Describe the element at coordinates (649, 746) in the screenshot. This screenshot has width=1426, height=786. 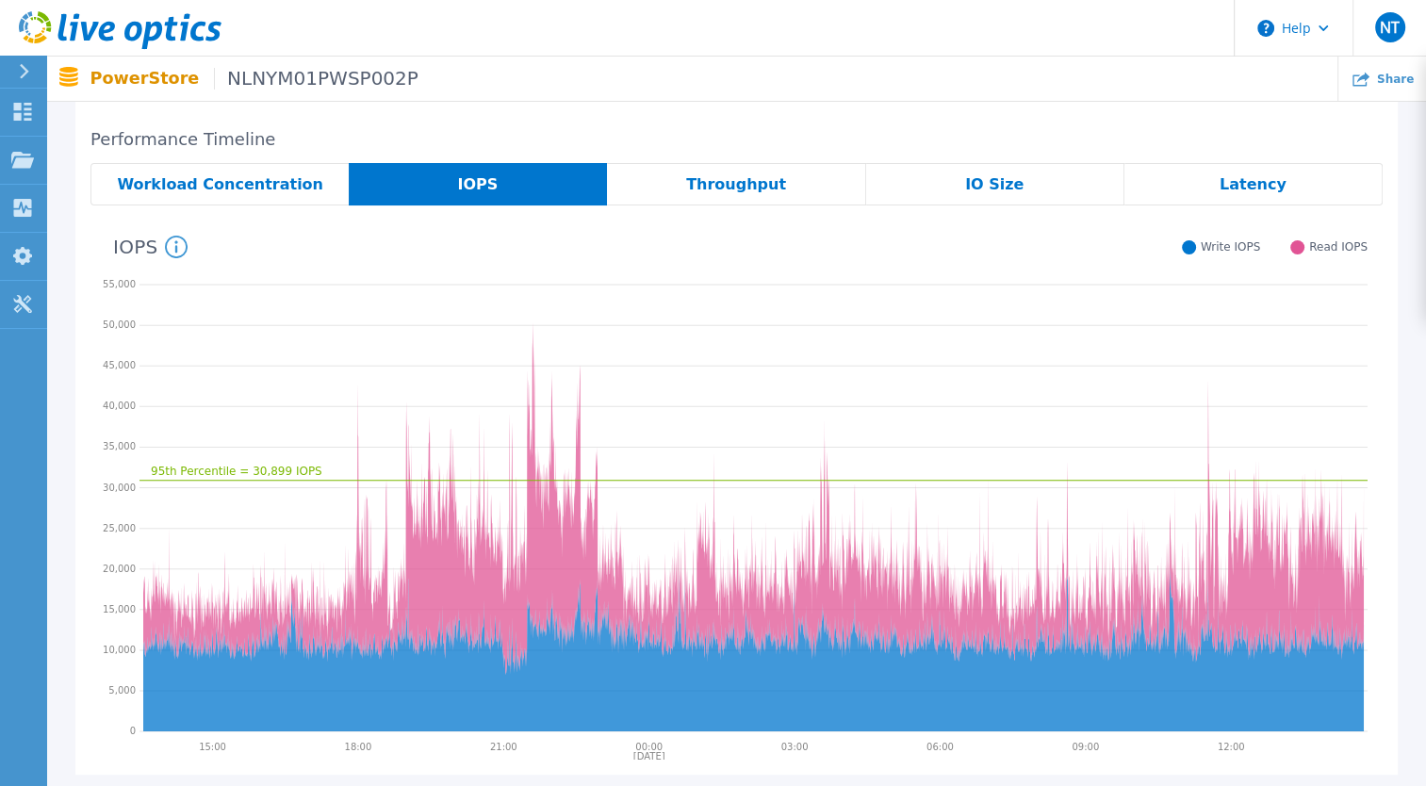
I see `text: 00:00` at that location.